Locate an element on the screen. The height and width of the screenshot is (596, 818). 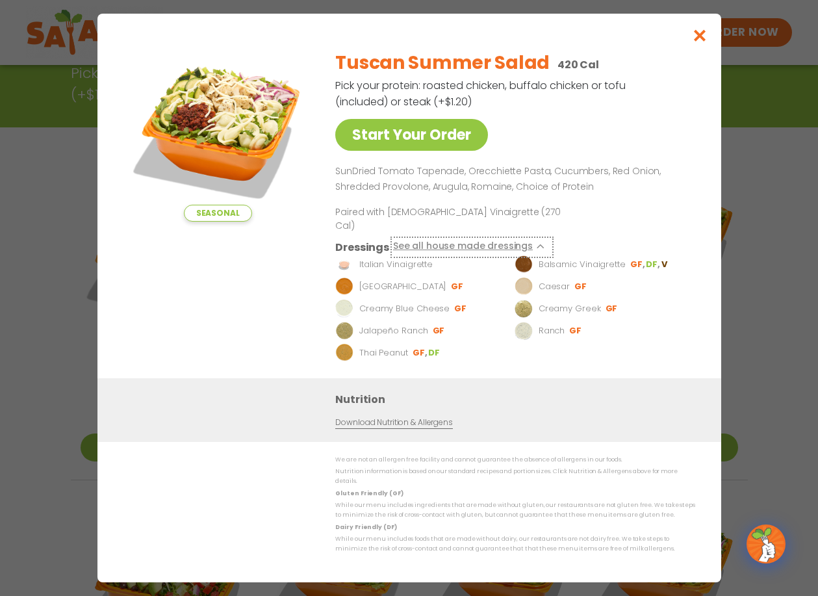
img: Dressing preview image for Balsamic Vinaigrette is located at coordinates (524, 264).